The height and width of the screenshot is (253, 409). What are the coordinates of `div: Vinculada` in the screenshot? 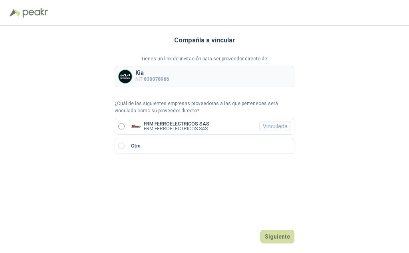 It's located at (275, 126).